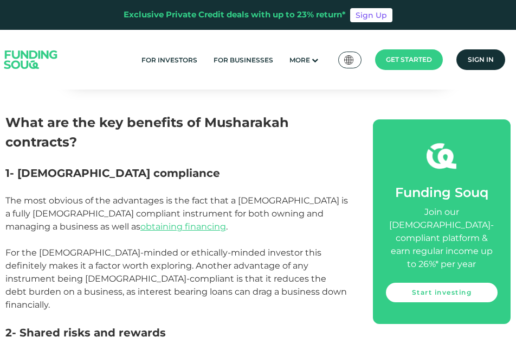 This screenshot has height=356, width=516. I want to click on img: fsicon, so click(441, 156).